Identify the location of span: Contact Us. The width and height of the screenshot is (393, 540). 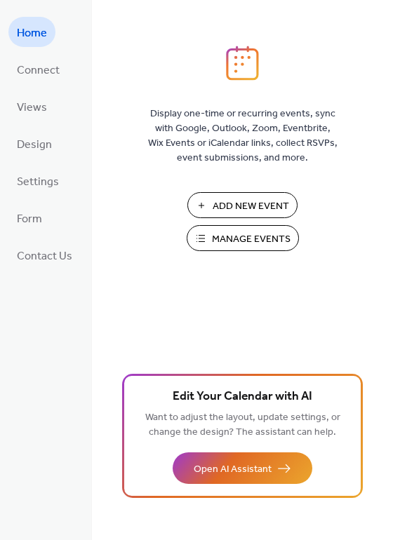
(44, 256).